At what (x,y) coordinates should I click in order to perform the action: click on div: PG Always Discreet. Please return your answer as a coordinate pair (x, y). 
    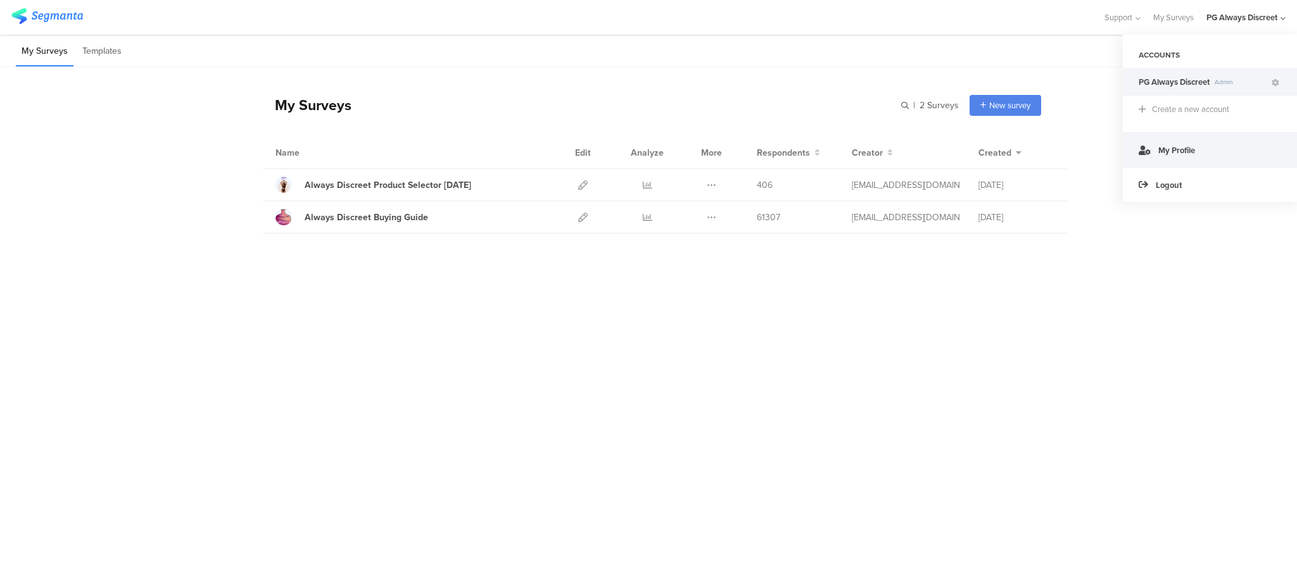
    Looking at the image, I should click on (1242, 17).